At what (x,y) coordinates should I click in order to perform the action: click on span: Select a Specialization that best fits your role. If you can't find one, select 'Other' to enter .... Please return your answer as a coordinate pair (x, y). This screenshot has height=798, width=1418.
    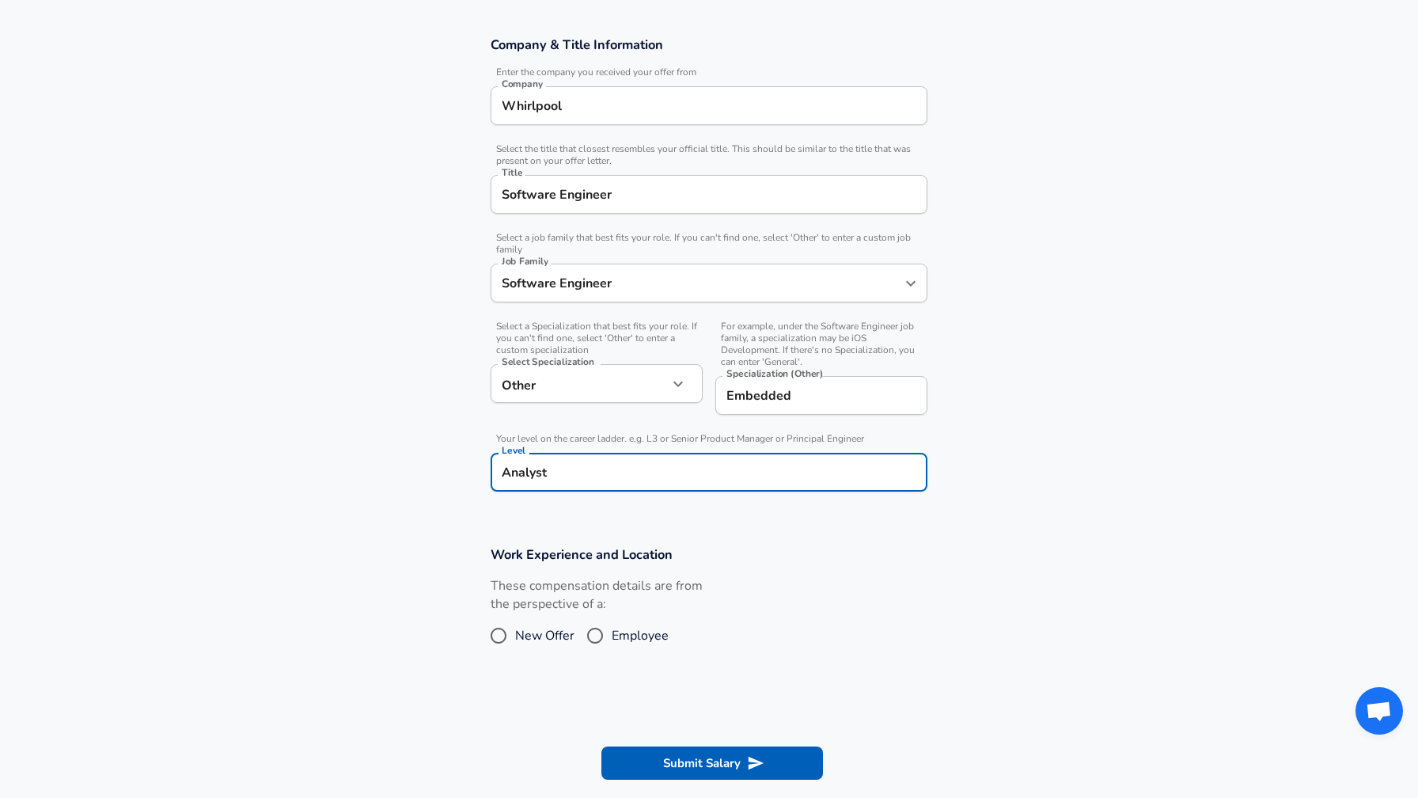
    Looking at the image, I should click on (597, 338).